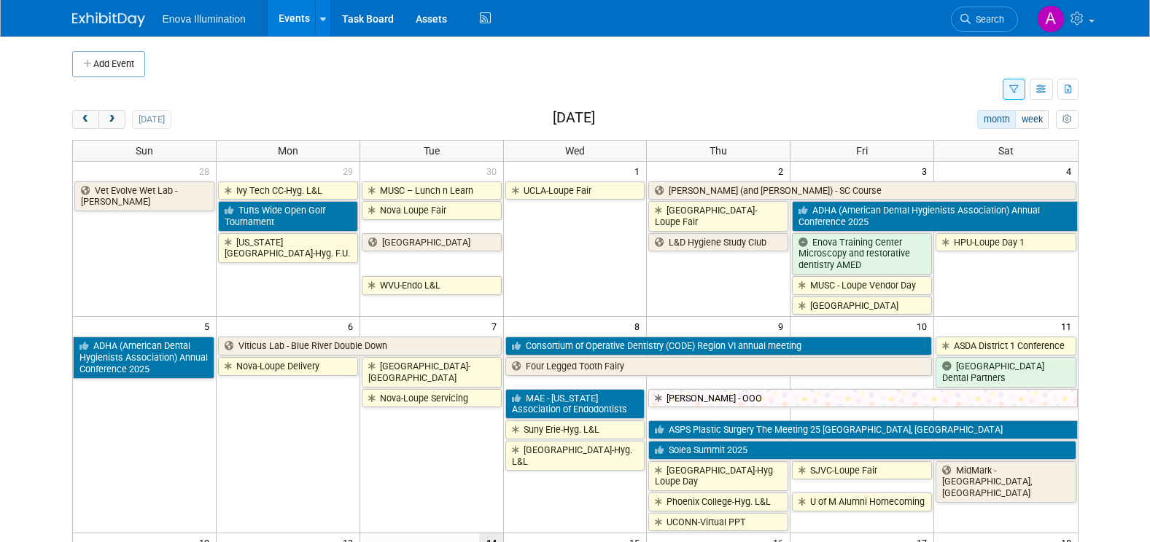 The image size is (1150, 542). What do you see at coordinates (1005, 151) in the screenshot?
I see `span: Sat` at bounding box center [1005, 151].